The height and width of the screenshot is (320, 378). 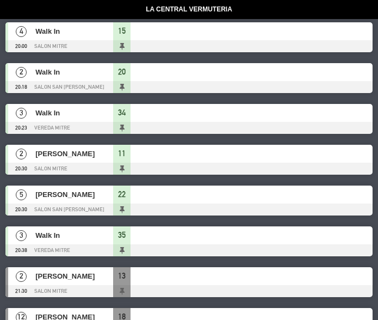 What do you see at coordinates (122, 113) in the screenshot?
I see `span: 34` at bounding box center [122, 113].